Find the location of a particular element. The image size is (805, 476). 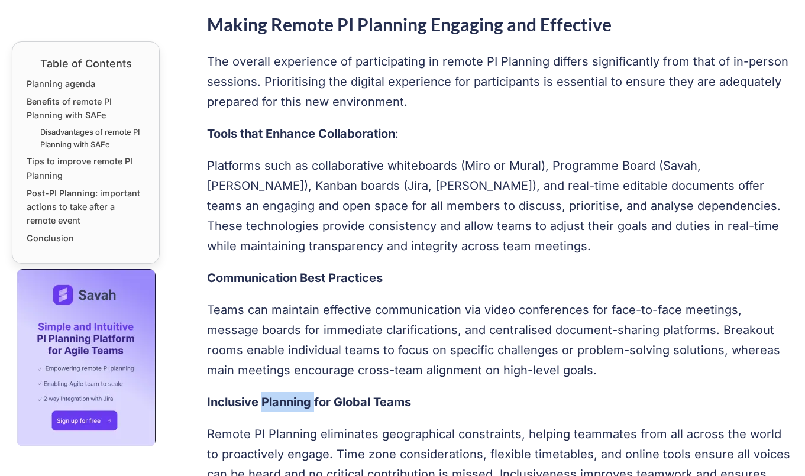

a: Disadvantages of remote PI Planning with SAFe is located at coordinates (92, 138).